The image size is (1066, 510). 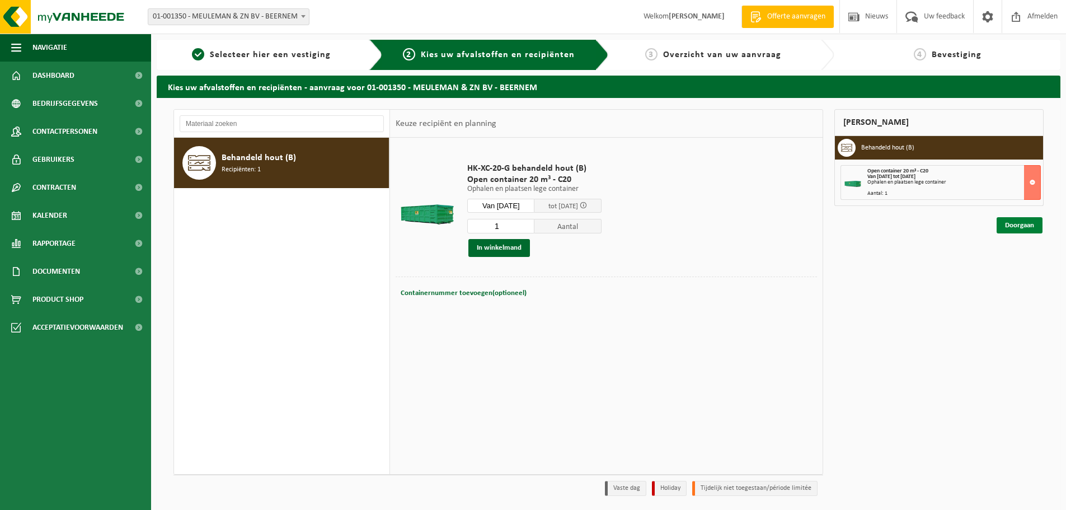 I want to click on span: 2, so click(x=409, y=54).